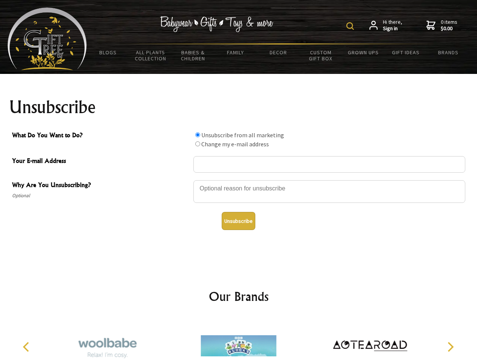 The image size is (477, 362). What do you see at coordinates (217, 24) in the screenshot?
I see `img: Babywear - Gifts - Toys & more` at bounding box center [217, 24].